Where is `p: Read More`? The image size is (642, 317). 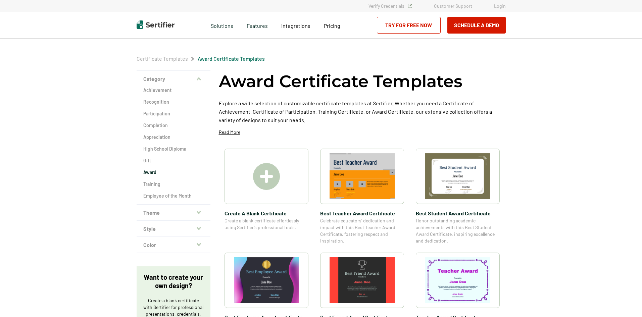
p: Read More is located at coordinates (229, 132).